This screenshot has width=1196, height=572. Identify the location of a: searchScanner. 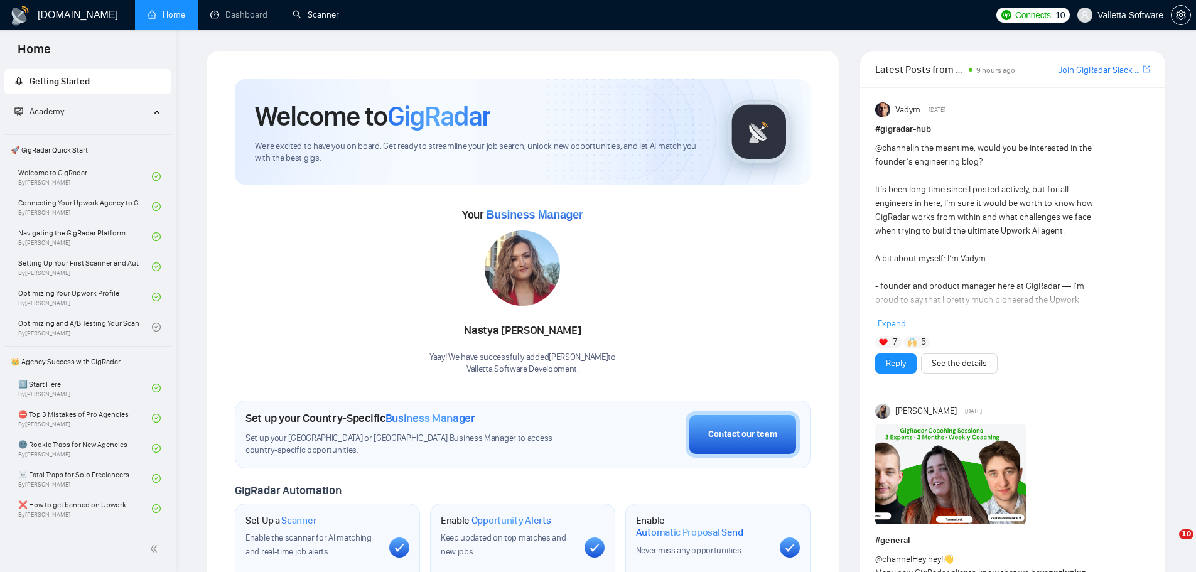
(316, 14).